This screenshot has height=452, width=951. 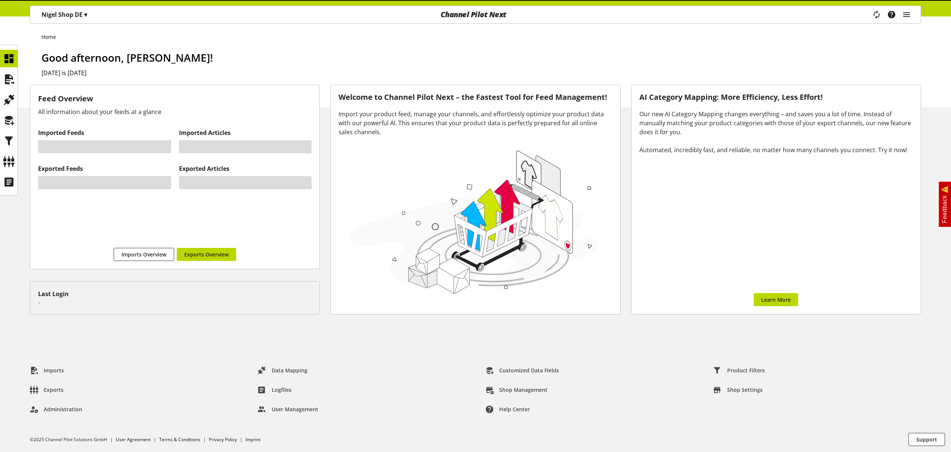 What do you see at coordinates (944, 204) in the screenshot?
I see `span: Feedback ⚠️` at bounding box center [944, 204].